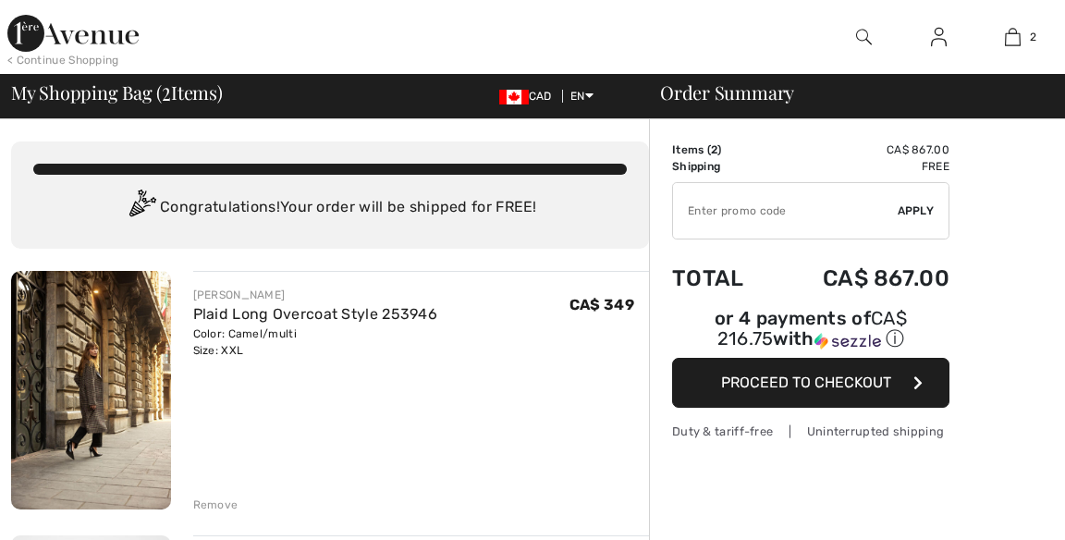 The width and height of the screenshot is (1065, 540). What do you see at coordinates (938, 37) in the screenshot?
I see `a: Sign In` at bounding box center [938, 37].